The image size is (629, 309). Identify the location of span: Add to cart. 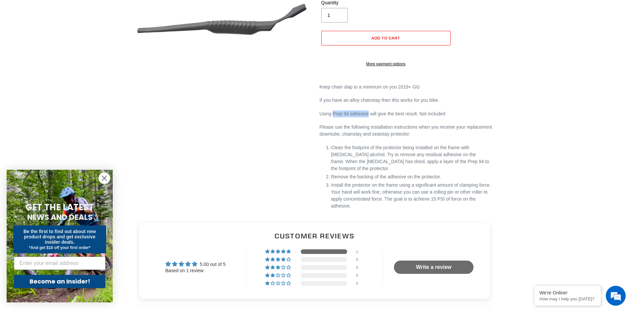
(385, 38).